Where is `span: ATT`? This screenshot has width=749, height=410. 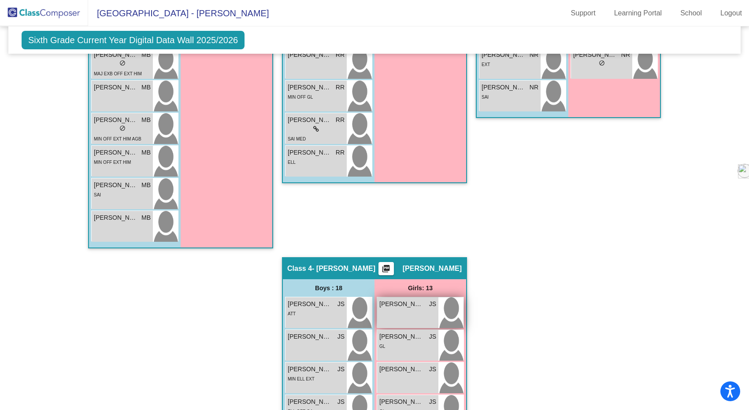
span: ATT is located at coordinates (292, 314).